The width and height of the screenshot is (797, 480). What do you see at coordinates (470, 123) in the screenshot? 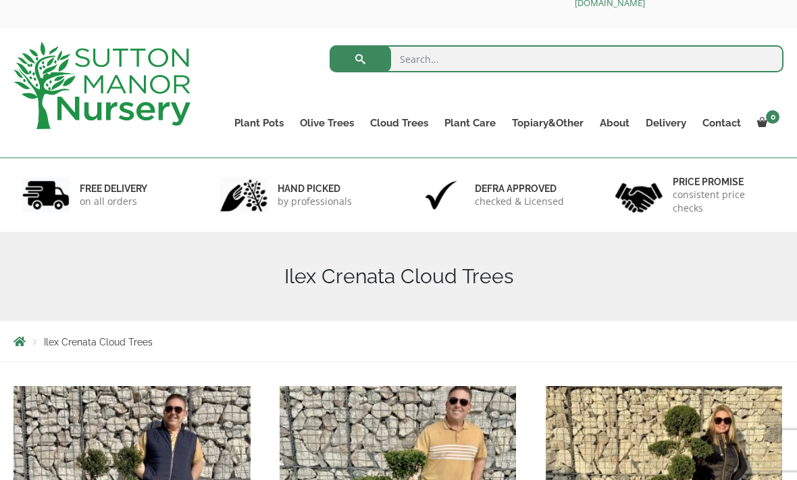
I see `a: Plant Care` at bounding box center [470, 123].